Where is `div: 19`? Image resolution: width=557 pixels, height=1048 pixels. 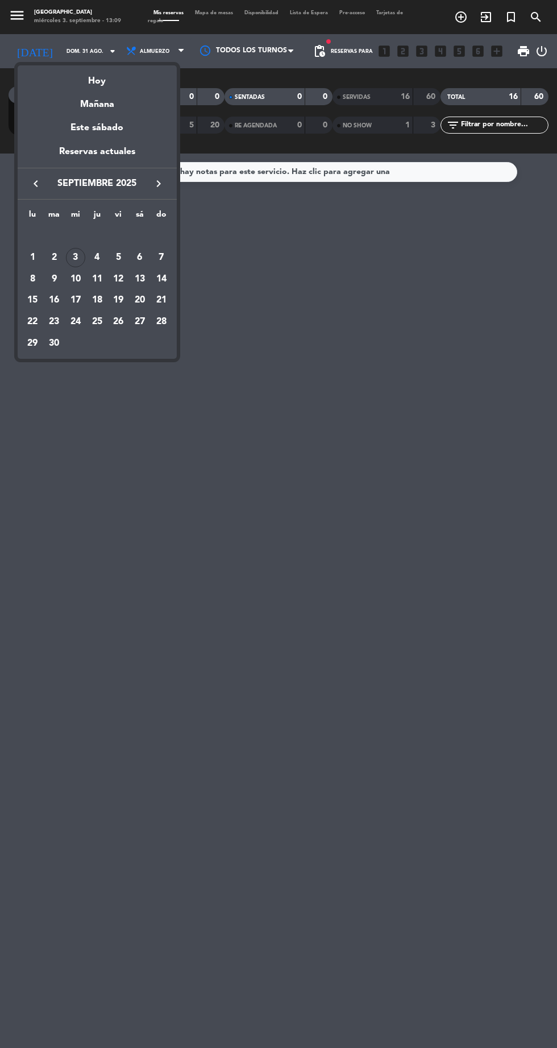 div: 19 is located at coordinates (118, 301).